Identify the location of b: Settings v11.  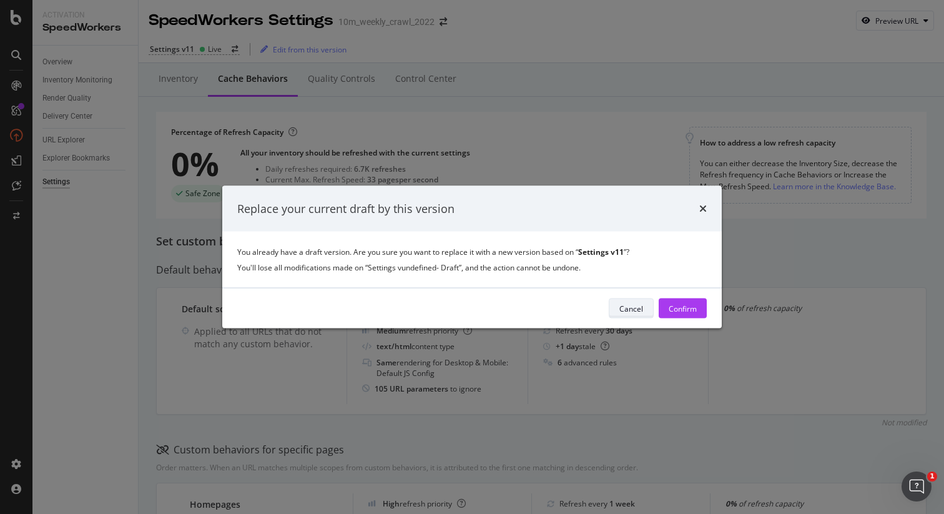
(601, 252).